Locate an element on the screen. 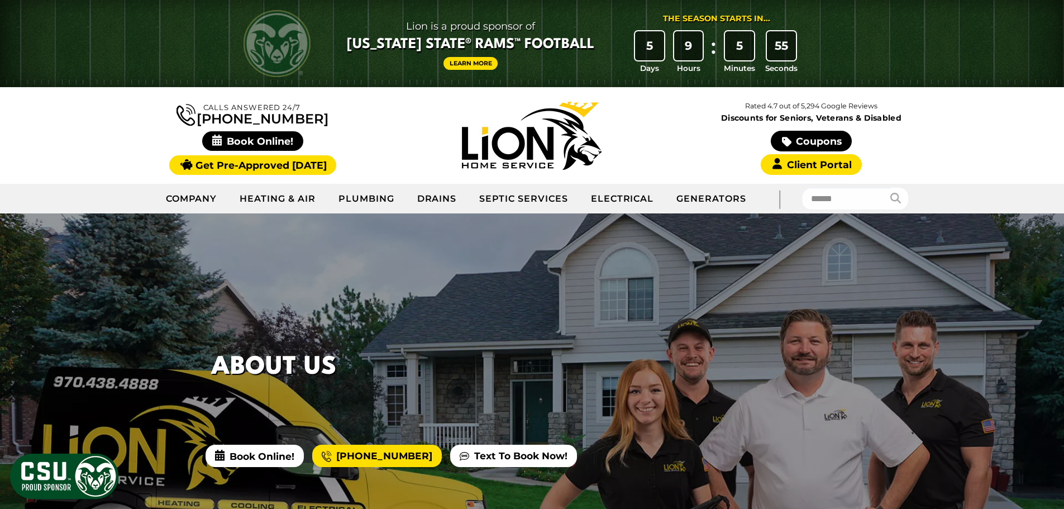  a: Plumbing is located at coordinates (366, 199).